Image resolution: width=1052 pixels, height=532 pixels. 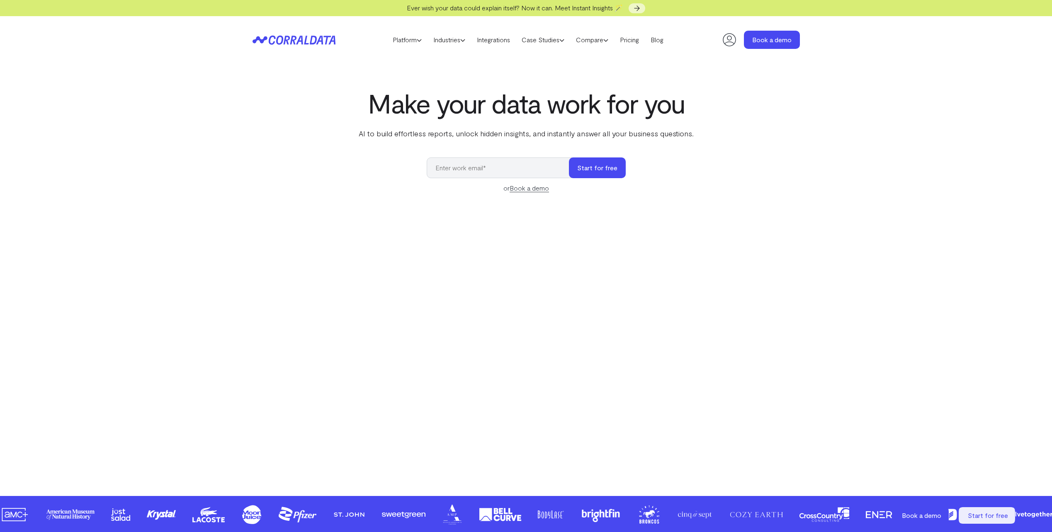 I want to click on a: Compare, so click(x=592, y=40).